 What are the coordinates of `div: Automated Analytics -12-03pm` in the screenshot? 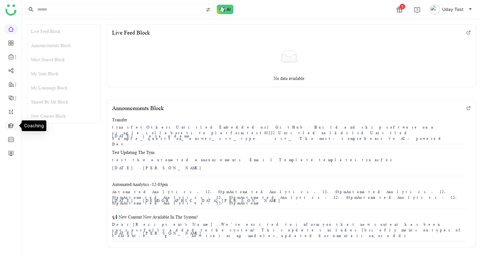 It's located at (140, 184).